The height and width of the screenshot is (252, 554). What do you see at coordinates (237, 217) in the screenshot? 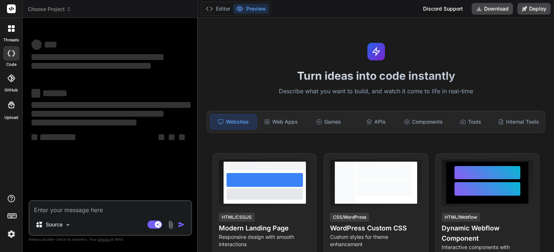
I see `div: HTML/CSS/JS` at bounding box center [237, 217].